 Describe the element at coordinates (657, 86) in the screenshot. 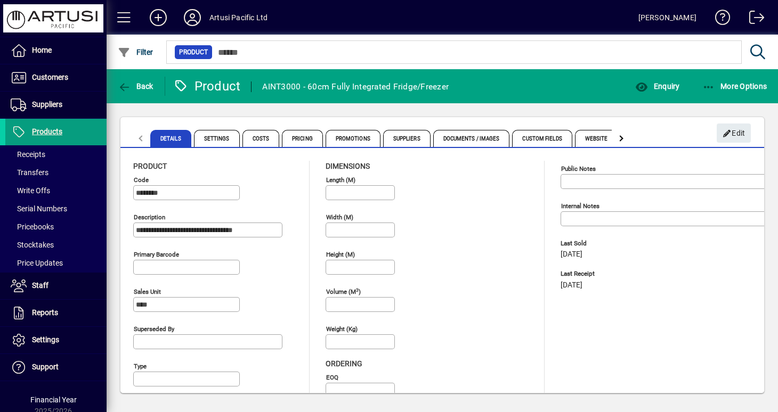

I see `span: Enquiry` at that location.